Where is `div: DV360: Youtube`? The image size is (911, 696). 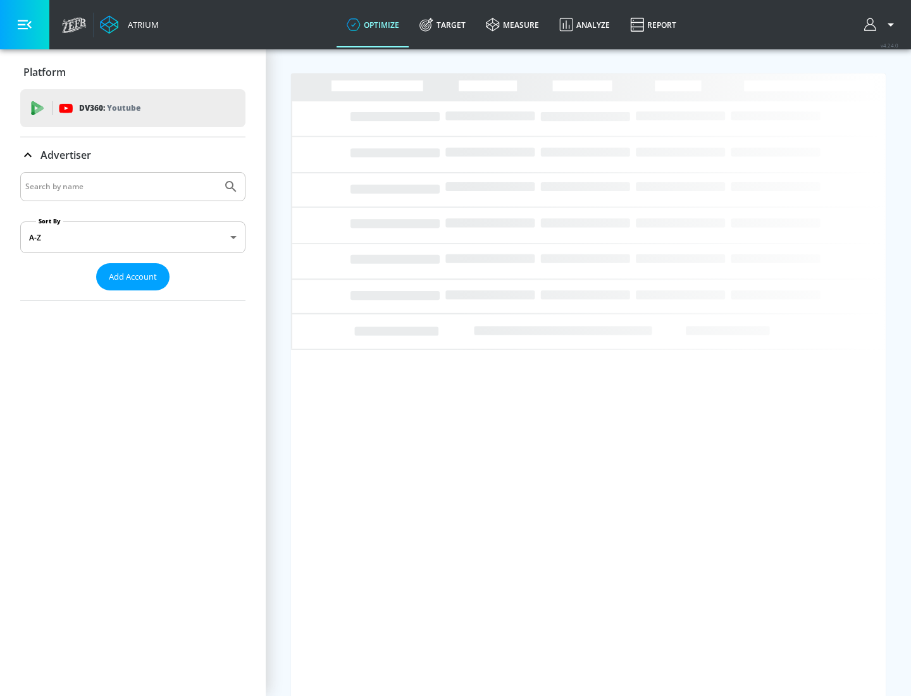
div: DV360: Youtube is located at coordinates (133, 108).